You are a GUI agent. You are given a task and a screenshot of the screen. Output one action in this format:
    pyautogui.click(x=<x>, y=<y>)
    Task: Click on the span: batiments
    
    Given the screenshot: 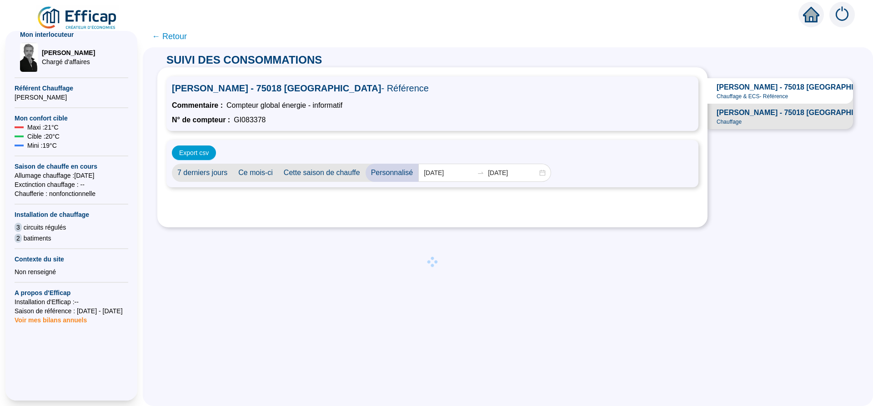 What is the action you would take?
    pyautogui.click(x=37, y=238)
    